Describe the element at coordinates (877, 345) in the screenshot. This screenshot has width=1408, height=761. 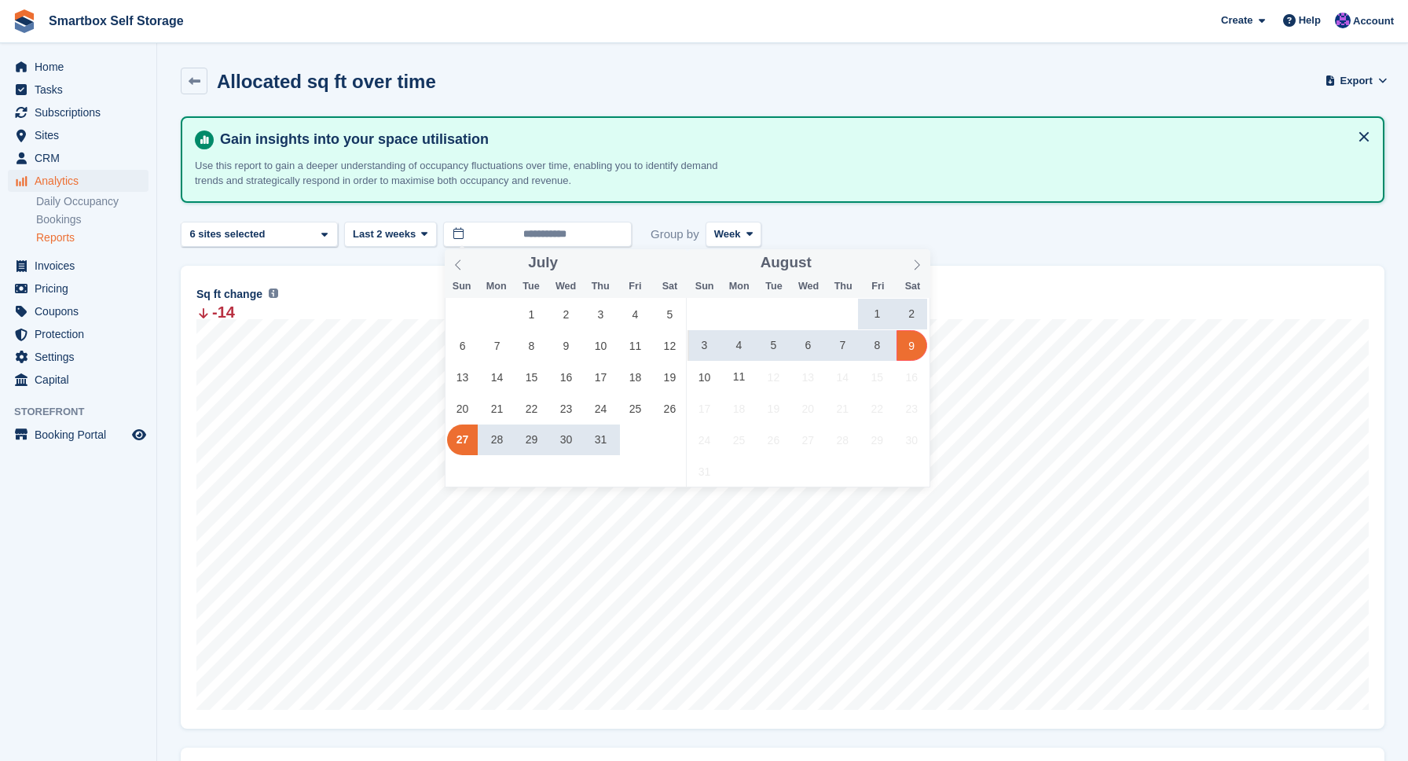
I see `span: August 8, 2025` at that location.